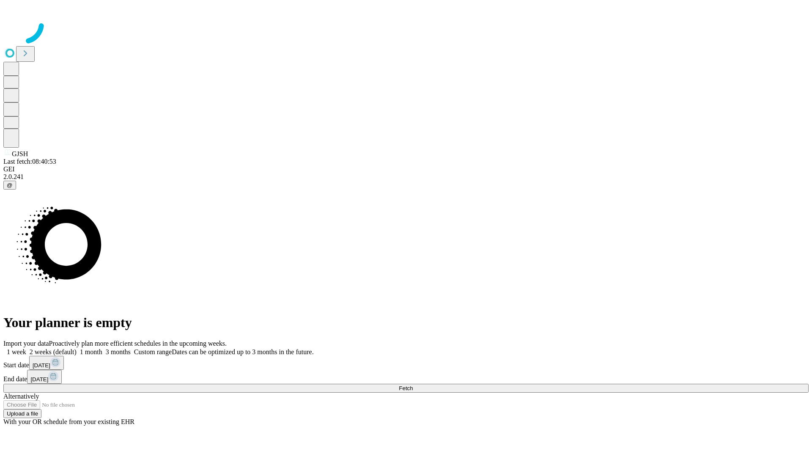 The width and height of the screenshot is (812, 457). I want to click on span: 2 weeks (default), so click(53, 352).